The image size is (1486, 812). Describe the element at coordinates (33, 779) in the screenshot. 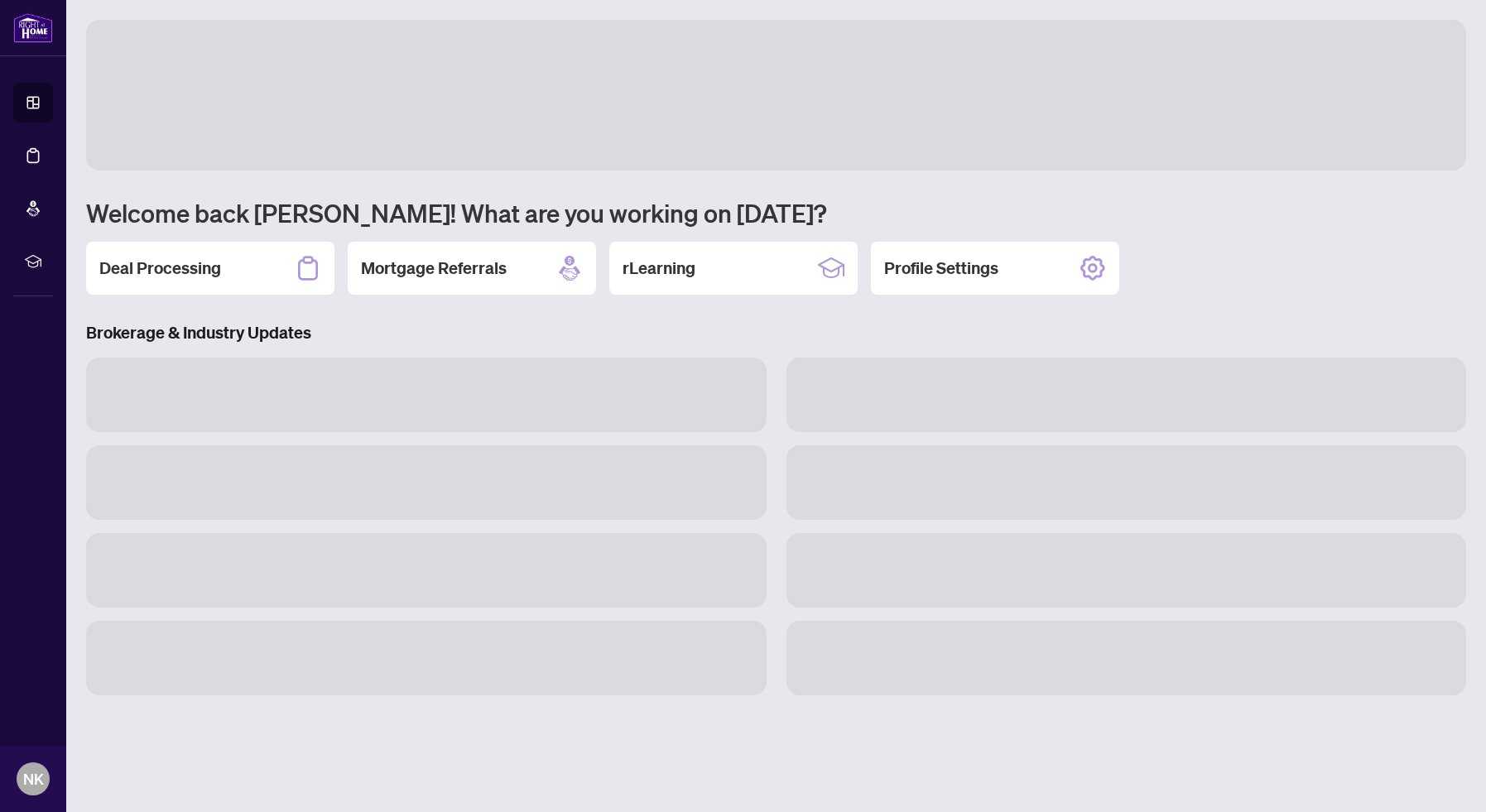

I see `span: NK` at that location.